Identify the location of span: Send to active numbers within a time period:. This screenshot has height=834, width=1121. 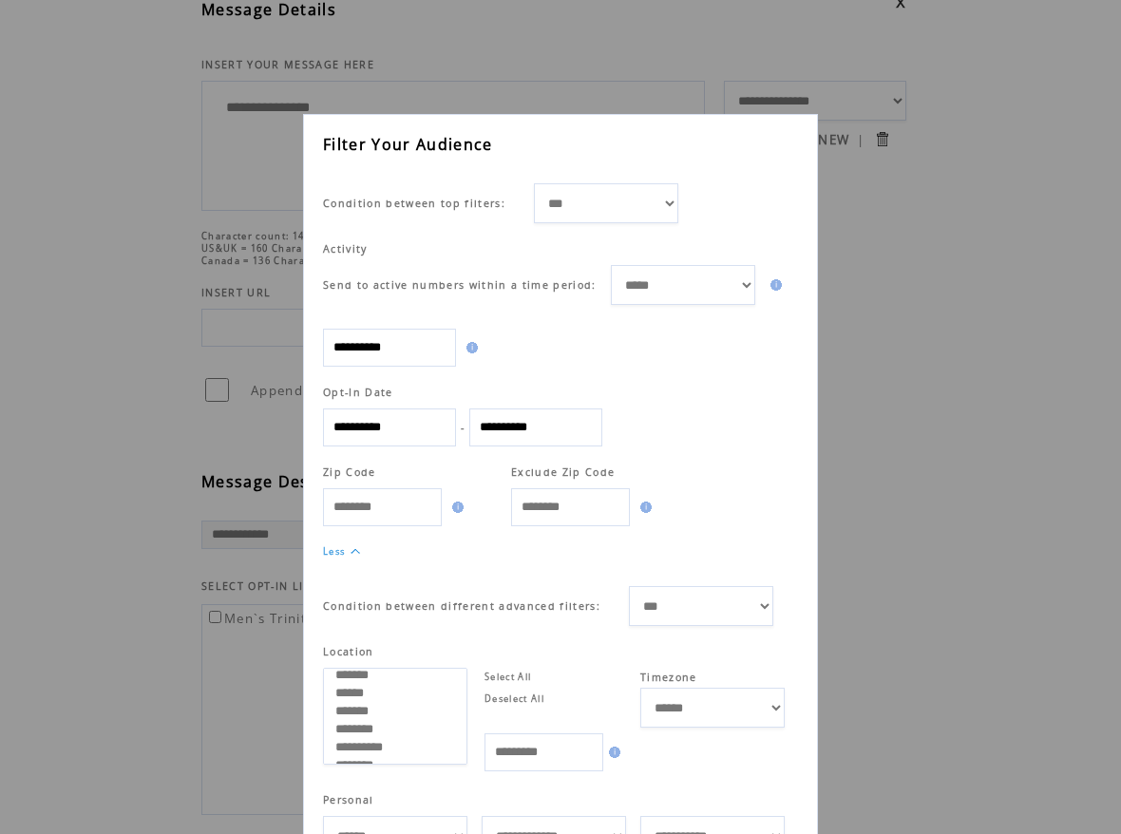
(460, 285).